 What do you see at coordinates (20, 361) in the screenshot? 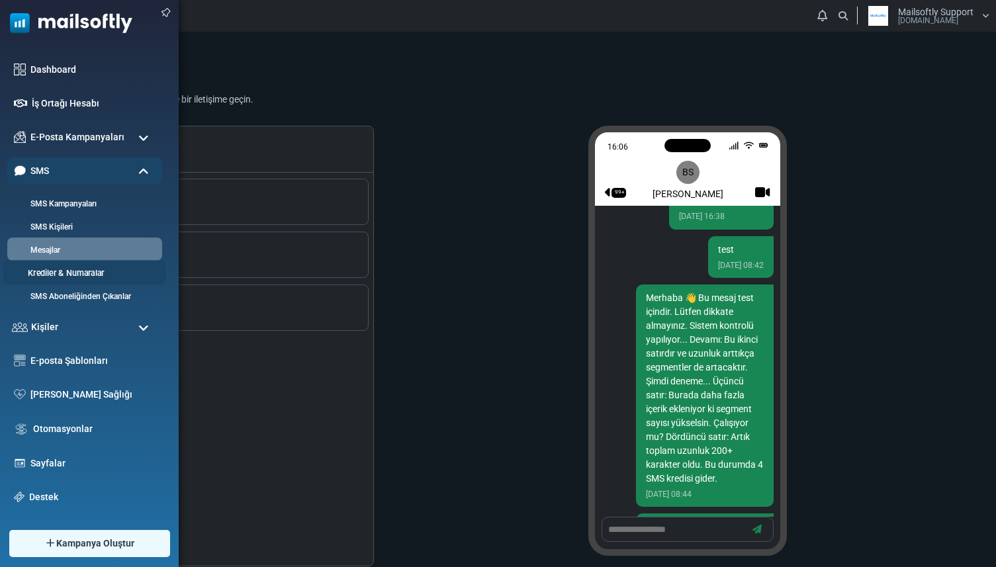
I see `img: email-templates-icon.svg` at bounding box center [20, 361].